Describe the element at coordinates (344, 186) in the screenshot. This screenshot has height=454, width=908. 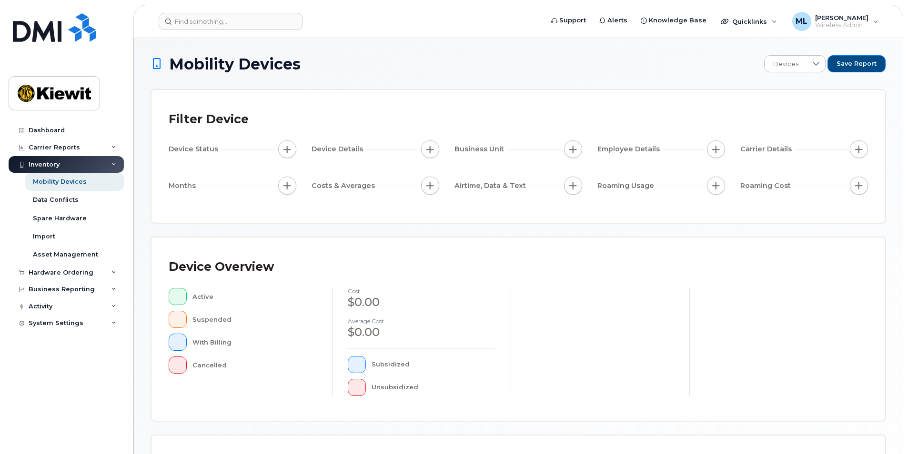
I see `span: Costs & Averages` at that location.